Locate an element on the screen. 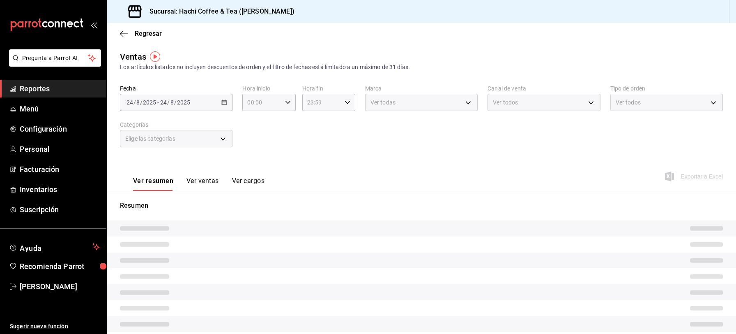  div: Ventas is located at coordinates (133, 57).